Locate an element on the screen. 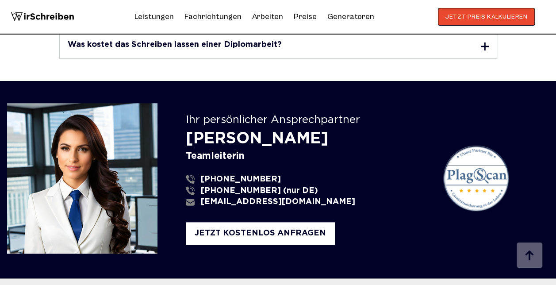 This screenshot has height=285, width=556. a: Generatoren is located at coordinates (351, 17).